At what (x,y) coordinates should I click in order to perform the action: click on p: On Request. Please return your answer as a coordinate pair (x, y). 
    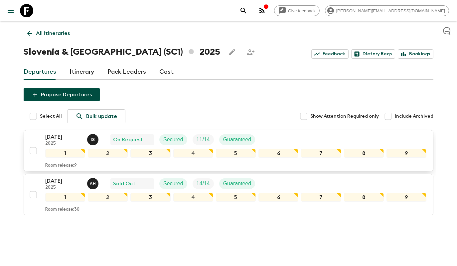
    Looking at the image, I should click on (128, 139).